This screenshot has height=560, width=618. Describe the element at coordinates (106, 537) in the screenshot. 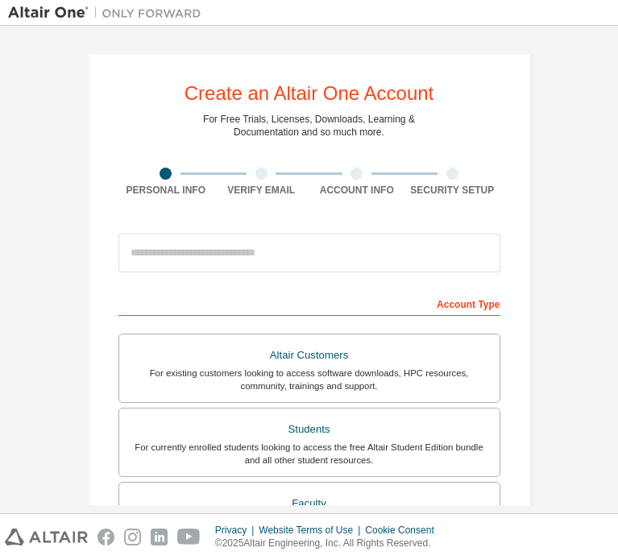

I see `img: facebook.svg` at that location.